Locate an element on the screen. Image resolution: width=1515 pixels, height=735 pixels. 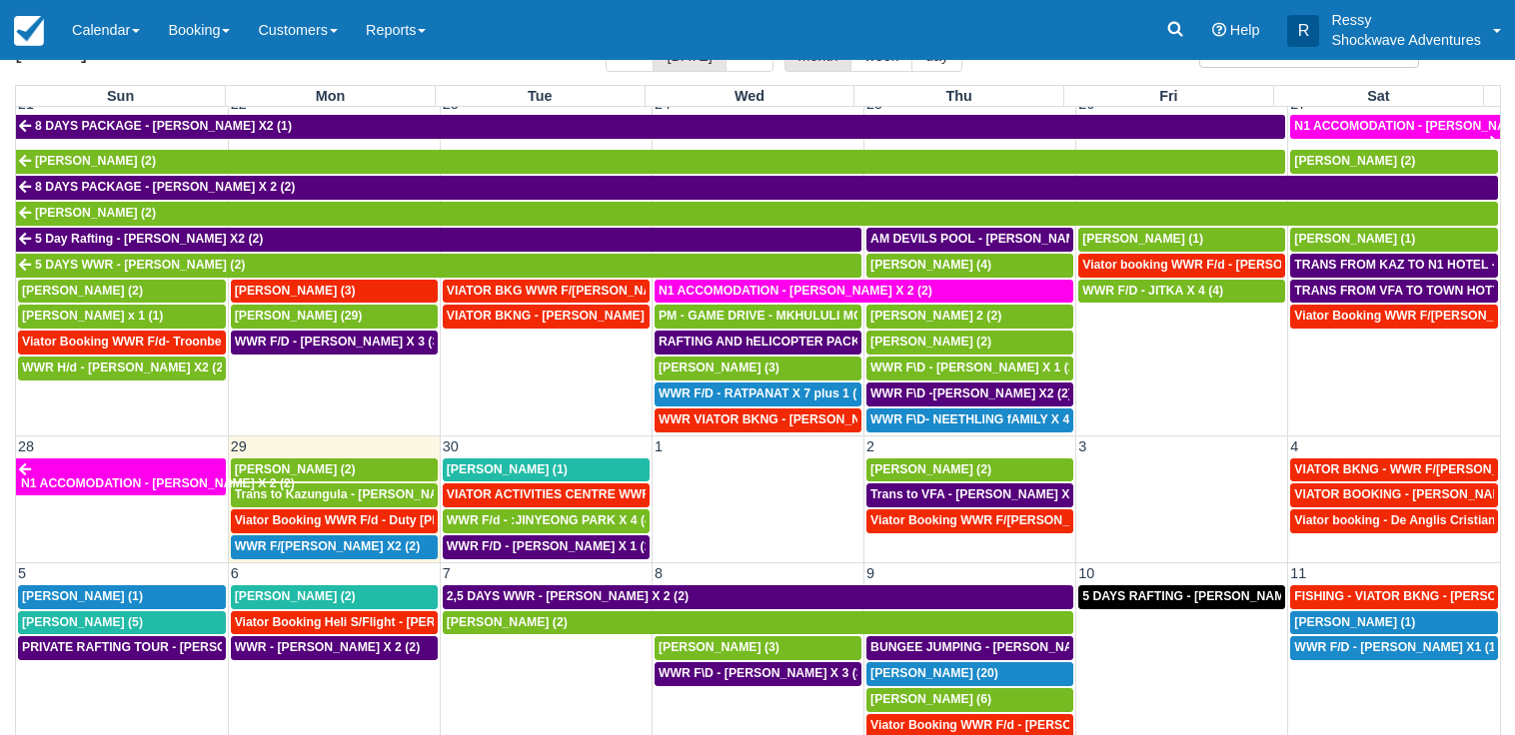
button: day is located at coordinates (936, 55).